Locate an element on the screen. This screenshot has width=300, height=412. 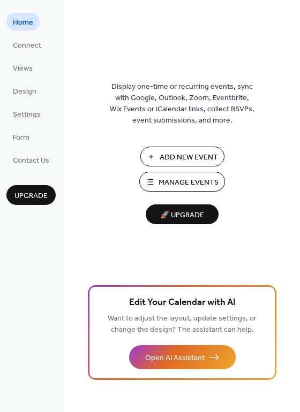
a: Home is located at coordinates (23, 21).